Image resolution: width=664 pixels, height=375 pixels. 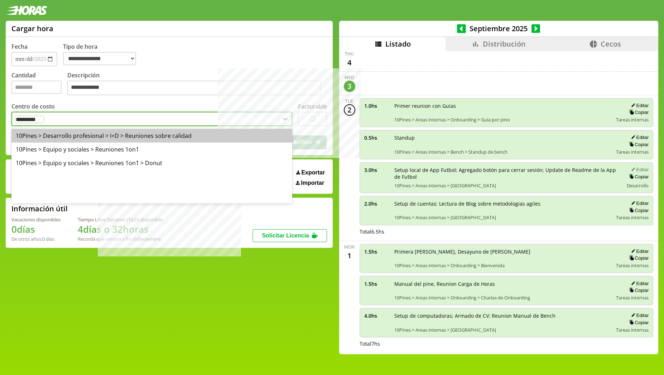 I want to click on label: Cantidad, so click(x=39, y=84).